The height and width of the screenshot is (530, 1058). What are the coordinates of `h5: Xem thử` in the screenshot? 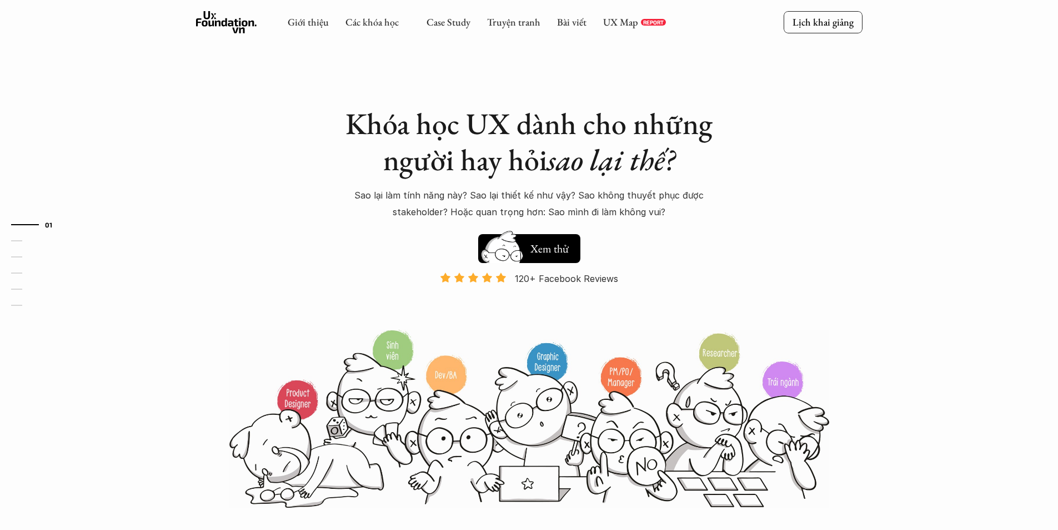 It's located at (551, 248).